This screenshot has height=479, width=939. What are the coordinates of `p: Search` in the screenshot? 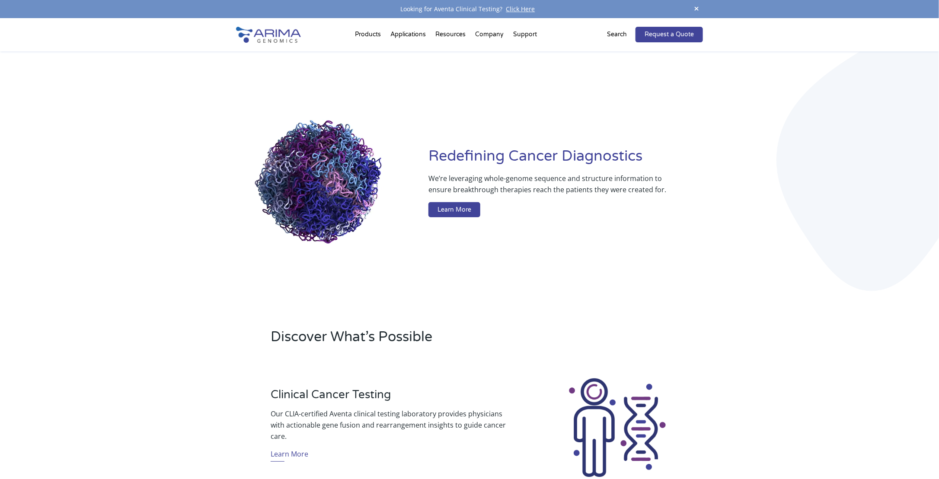 It's located at (617, 35).